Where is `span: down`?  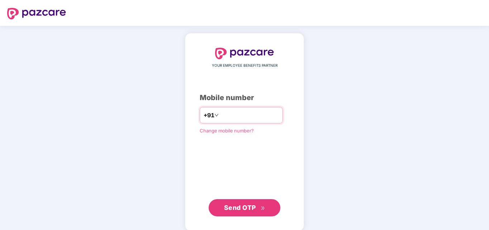 span: down is located at coordinates (217, 115).